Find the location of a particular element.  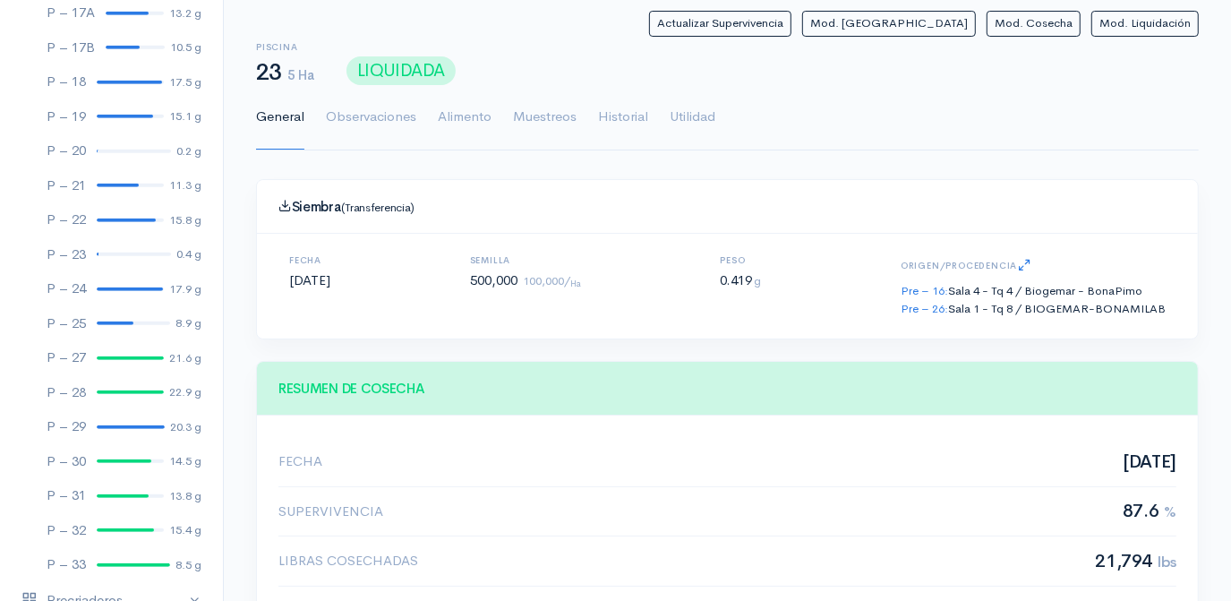

span: Fecha is located at coordinates (300, 461).